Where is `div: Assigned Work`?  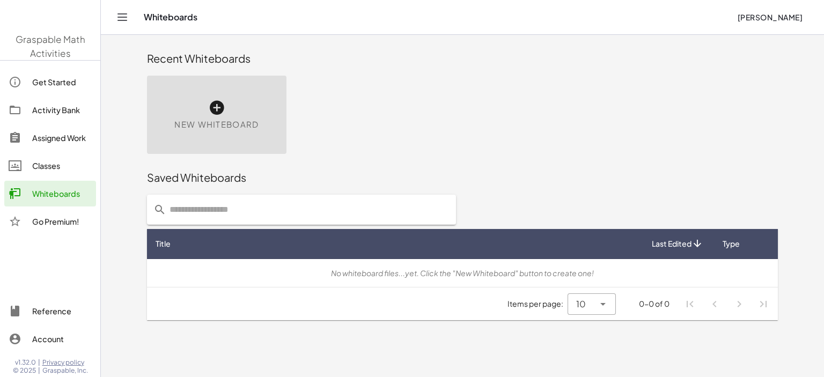 div: Assigned Work is located at coordinates (62, 138).